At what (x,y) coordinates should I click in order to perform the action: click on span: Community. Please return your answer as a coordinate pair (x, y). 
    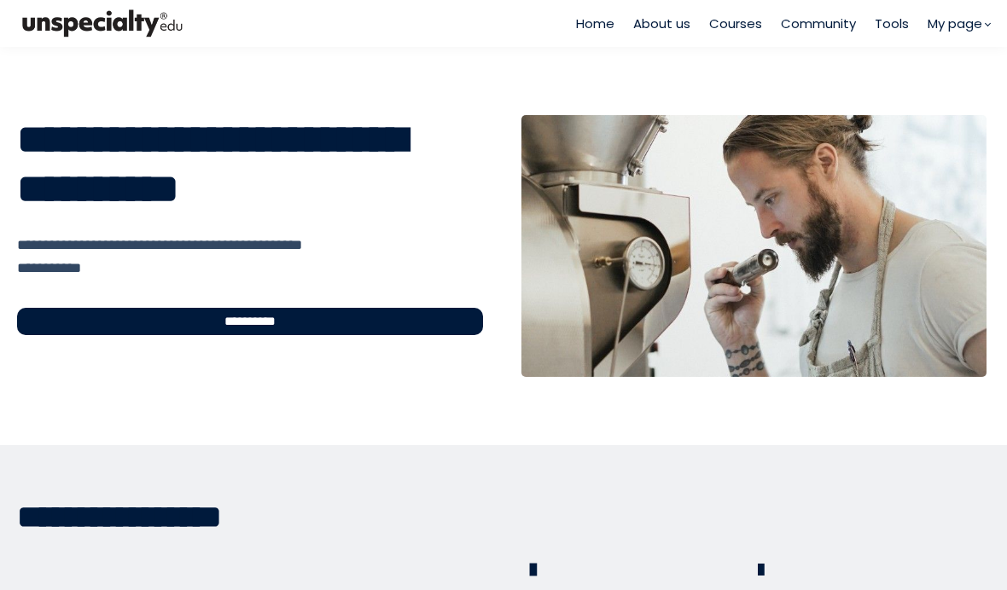
    Looking at the image, I should click on (818, 23).